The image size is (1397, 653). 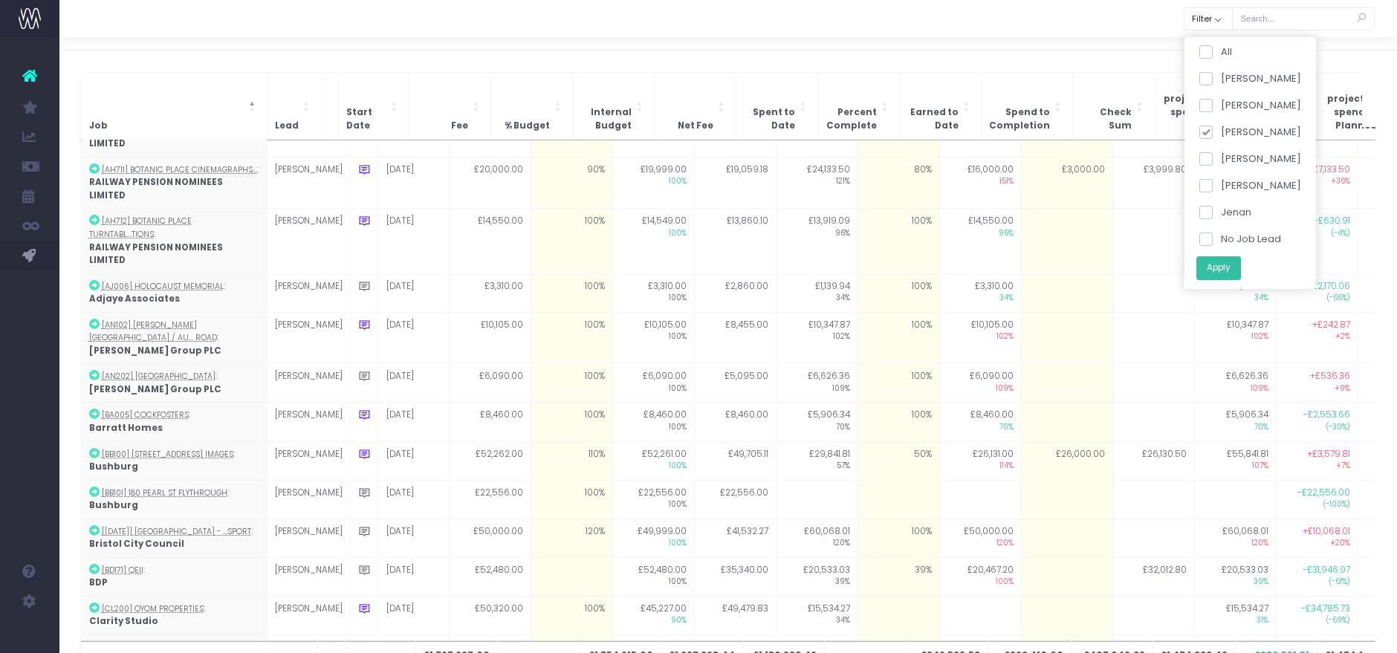 What do you see at coordinates (980, 538) in the screenshot?
I see `td: £50,000.00` at bounding box center [980, 538].